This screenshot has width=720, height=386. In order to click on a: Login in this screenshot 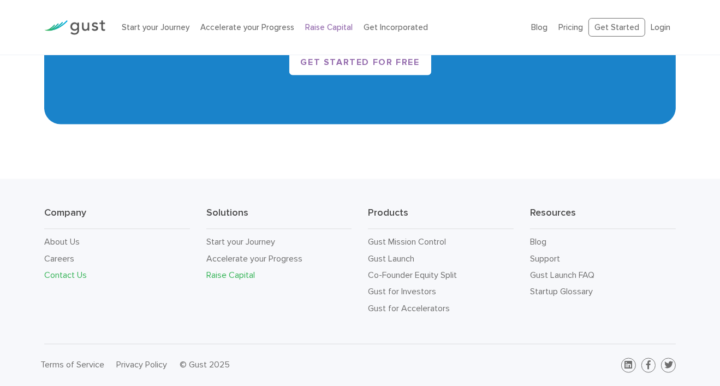, I will do `click(660, 27)`.